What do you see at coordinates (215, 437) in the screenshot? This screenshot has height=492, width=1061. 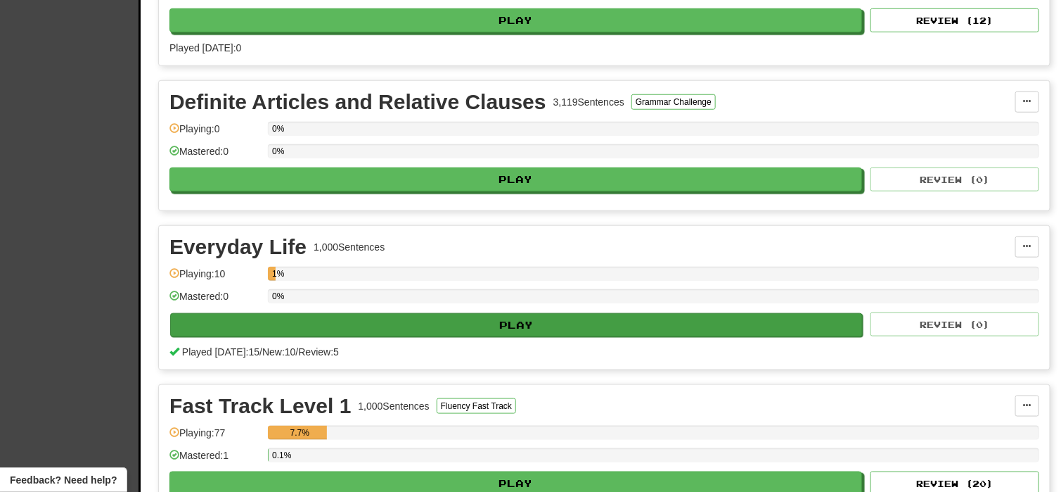 I see `div: Playing: 77` at bounding box center [215, 437].